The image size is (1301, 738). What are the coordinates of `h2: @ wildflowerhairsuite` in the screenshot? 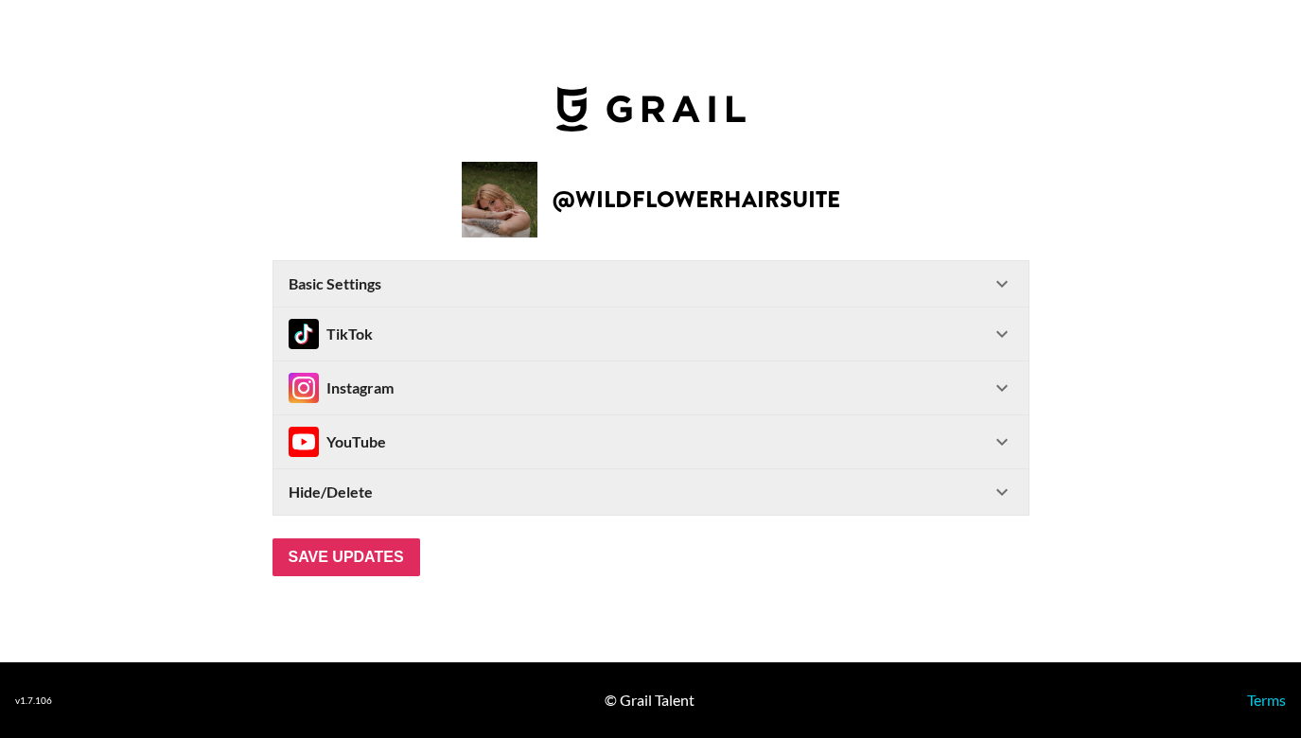 It's located at (696, 200).